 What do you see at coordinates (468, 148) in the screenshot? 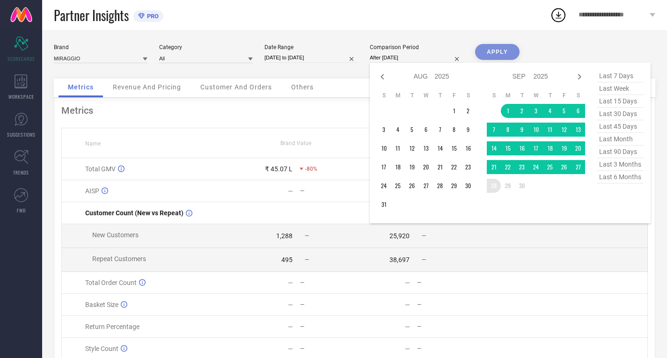
I see `td: Sat Aug 16 2025` at bounding box center [468, 148].